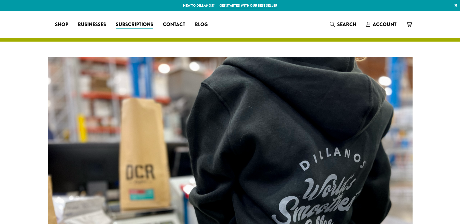  I want to click on span: Blog, so click(201, 25).